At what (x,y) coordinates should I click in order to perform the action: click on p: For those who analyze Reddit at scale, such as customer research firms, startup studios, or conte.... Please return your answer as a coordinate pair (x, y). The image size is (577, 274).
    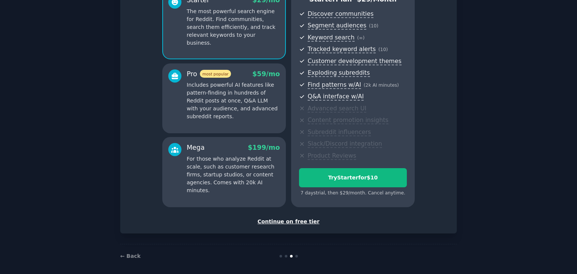
    Looking at the image, I should click on (233, 175).